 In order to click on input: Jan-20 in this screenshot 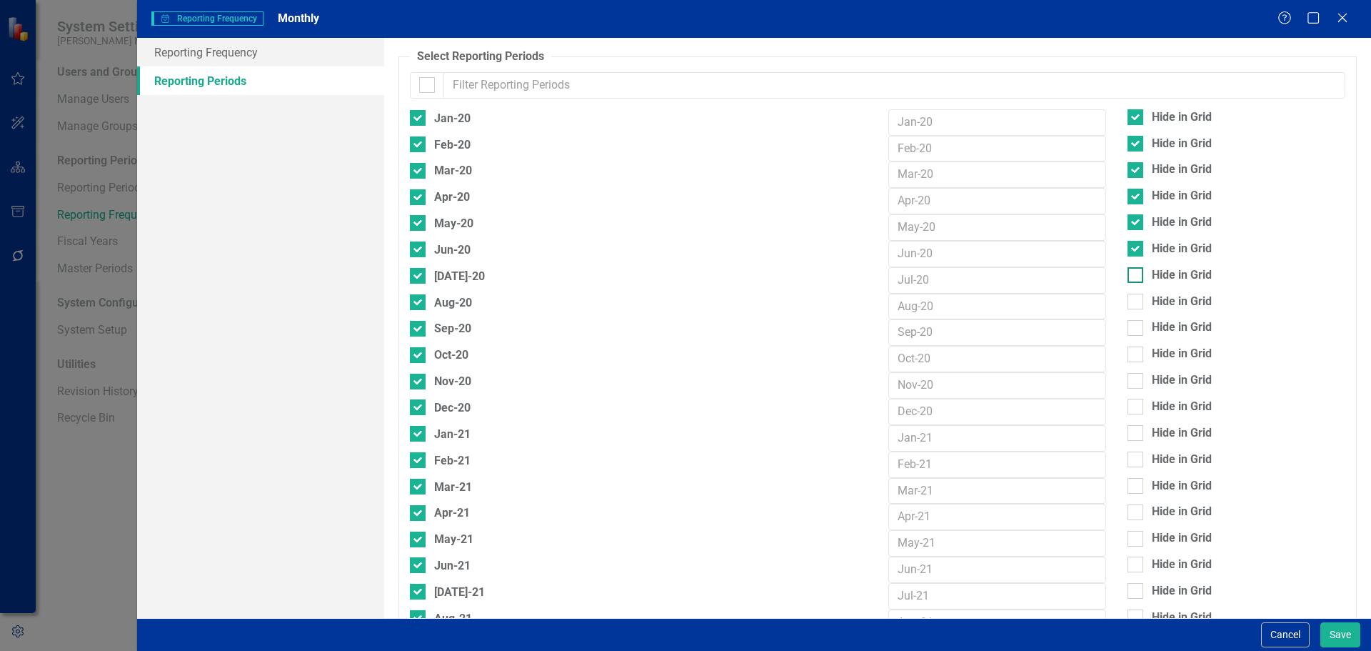, I will do `click(997, 122)`.